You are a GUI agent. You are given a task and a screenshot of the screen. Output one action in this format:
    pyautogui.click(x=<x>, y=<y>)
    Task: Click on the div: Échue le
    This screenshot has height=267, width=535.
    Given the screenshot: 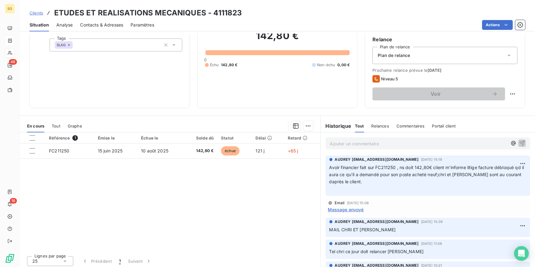 What is the action you would take?
    pyautogui.click(x=160, y=138)
    